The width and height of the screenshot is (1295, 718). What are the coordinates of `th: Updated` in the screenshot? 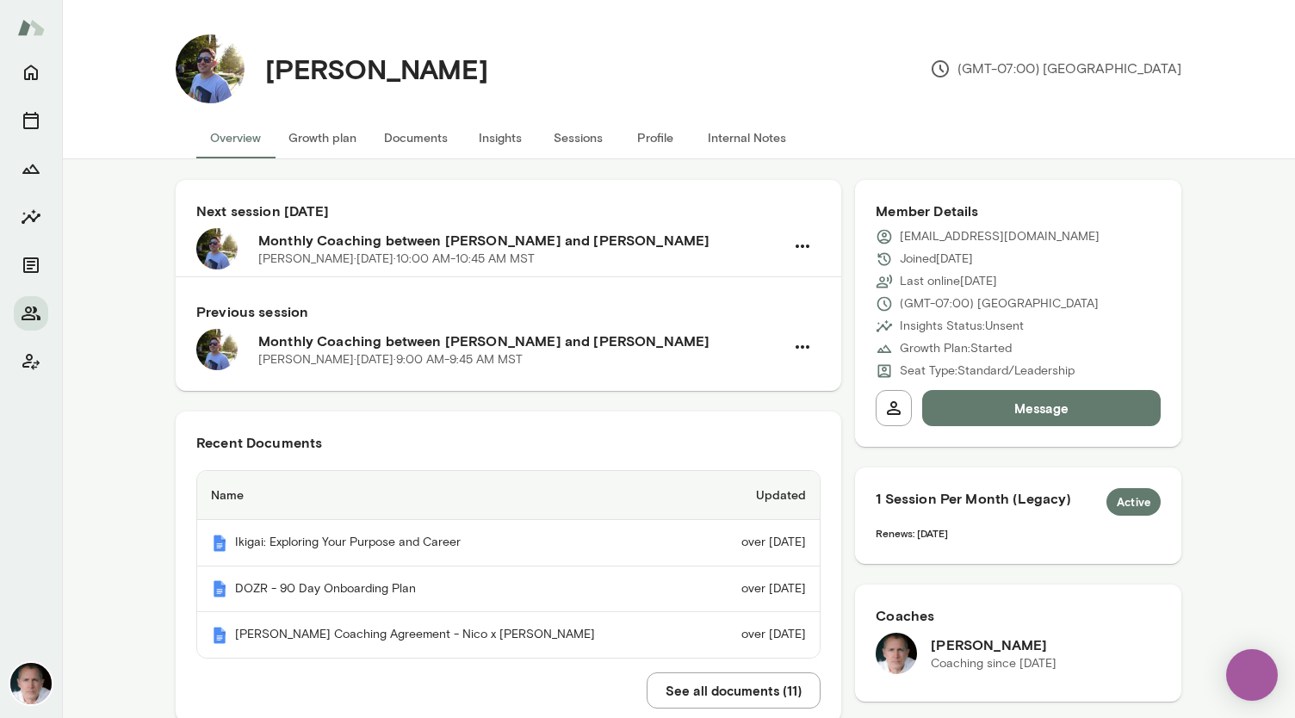 It's located at (763, 495).